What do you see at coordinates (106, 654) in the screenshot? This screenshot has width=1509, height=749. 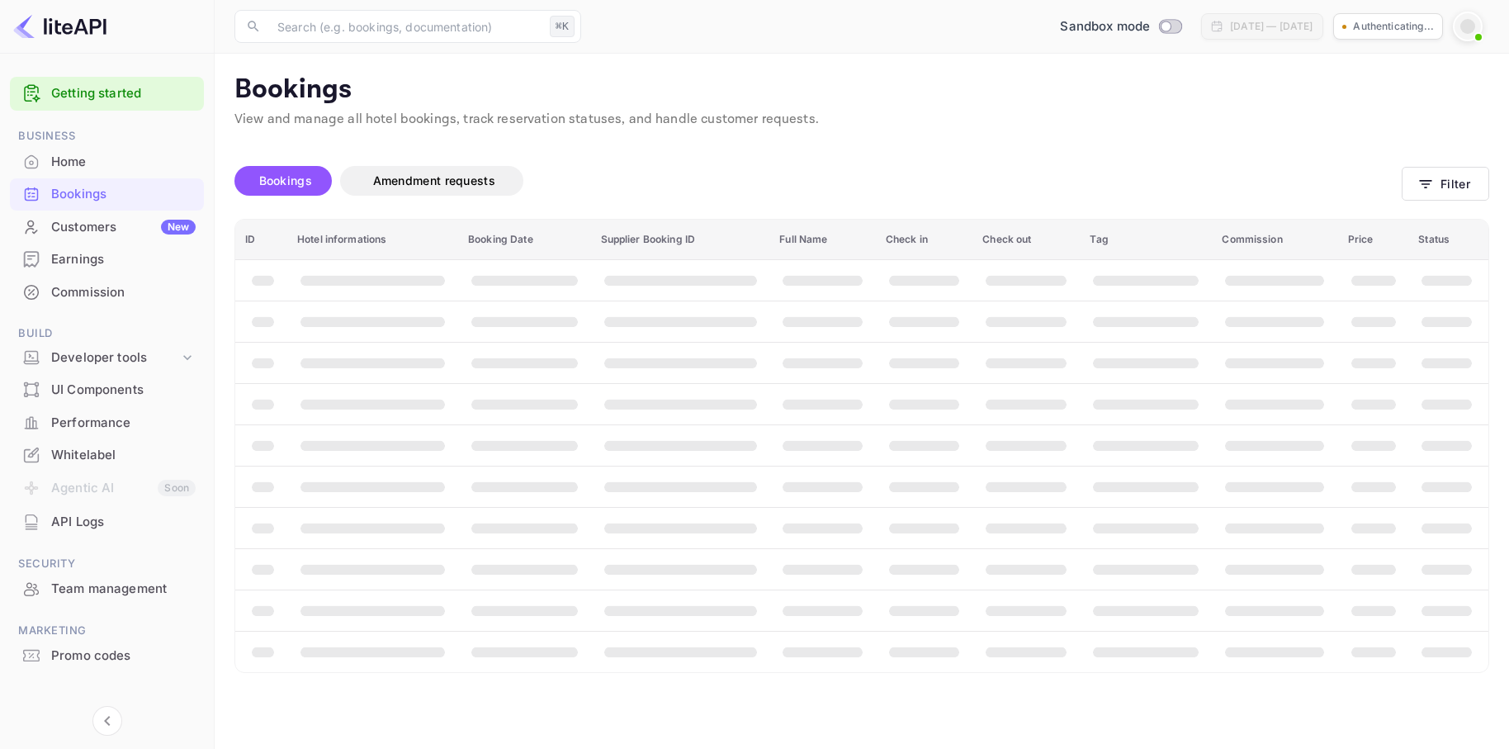 I see `a: Promo codes` at bounding box center [106, 654].